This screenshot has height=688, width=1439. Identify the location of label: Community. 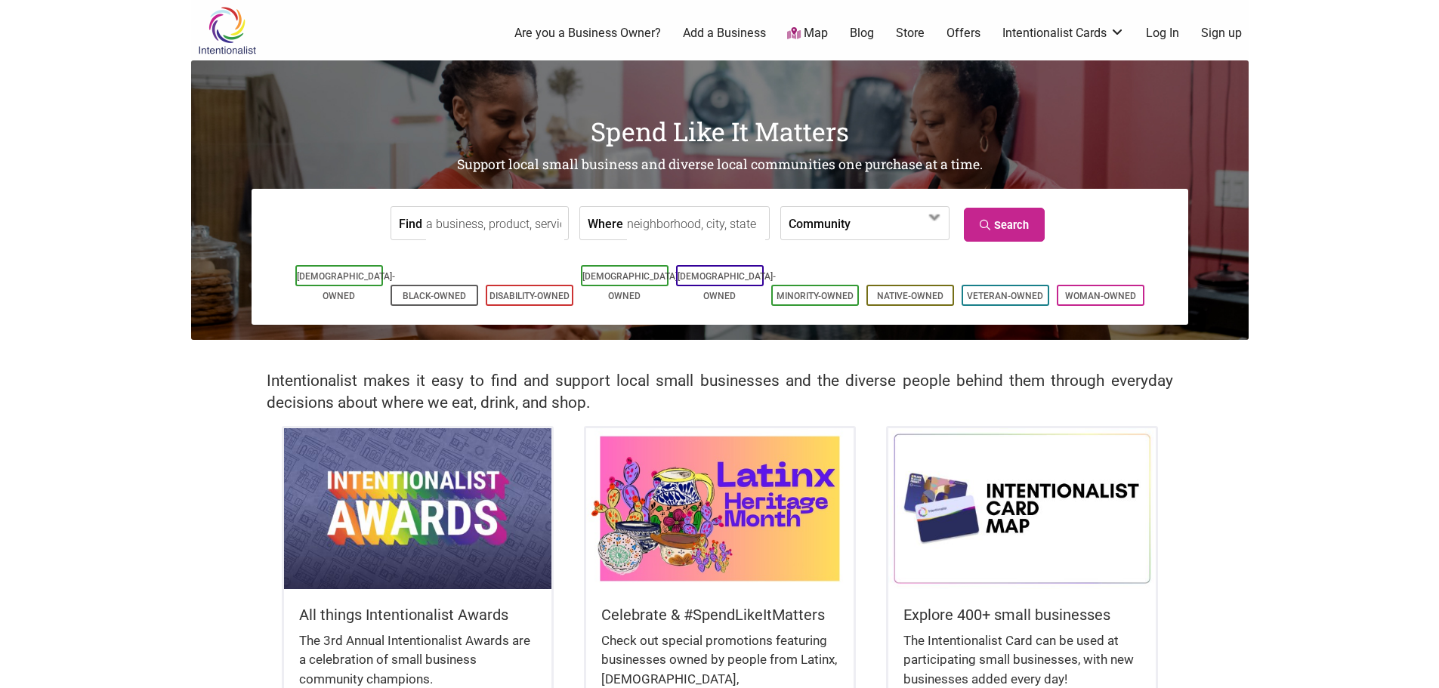
(820, 223).